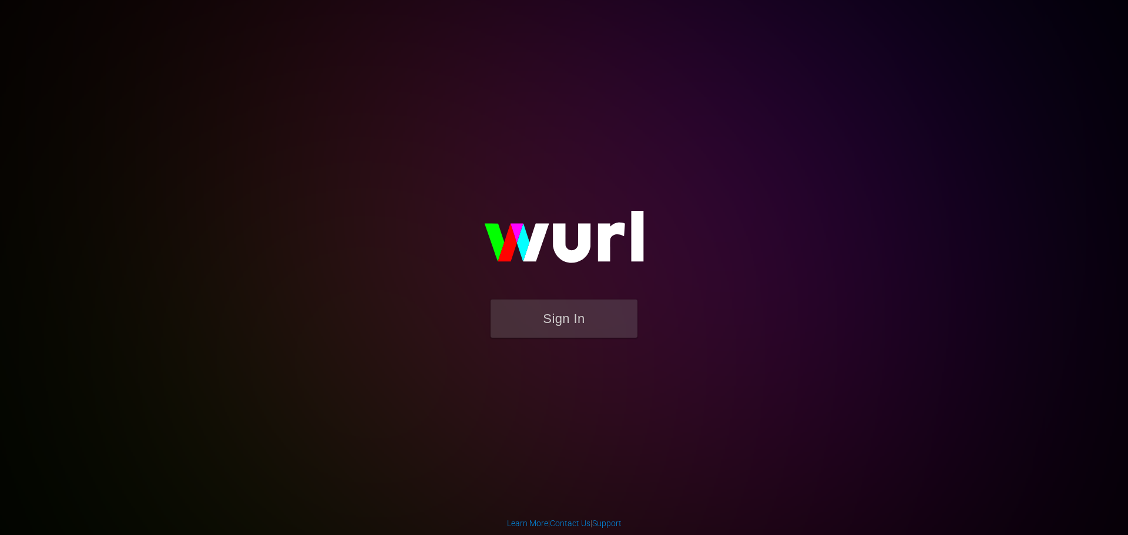 The width and height of the screenshot is (1128, 535). Describe the element at coordinates (607, 524) in the screenshot. I see `a: Support` at that location.